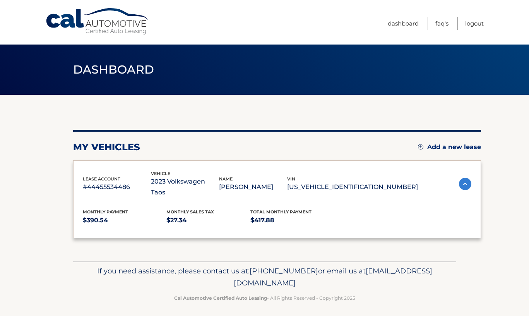 The width and height of the screenshot is (529, 316). I want to click on a: Dashboard, so click(403, 23).